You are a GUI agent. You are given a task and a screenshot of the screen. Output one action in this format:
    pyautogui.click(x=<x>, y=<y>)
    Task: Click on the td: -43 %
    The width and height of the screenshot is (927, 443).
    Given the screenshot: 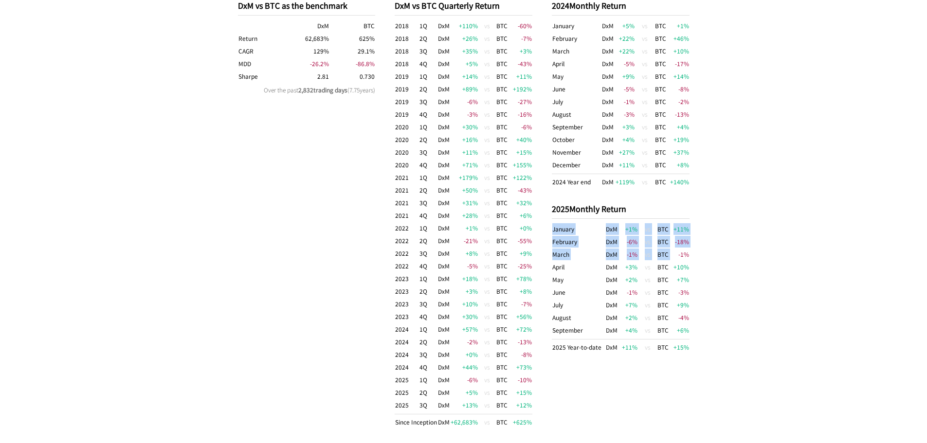 What is the action you would take?
    pyautogui.click(x=520, y=190)
    